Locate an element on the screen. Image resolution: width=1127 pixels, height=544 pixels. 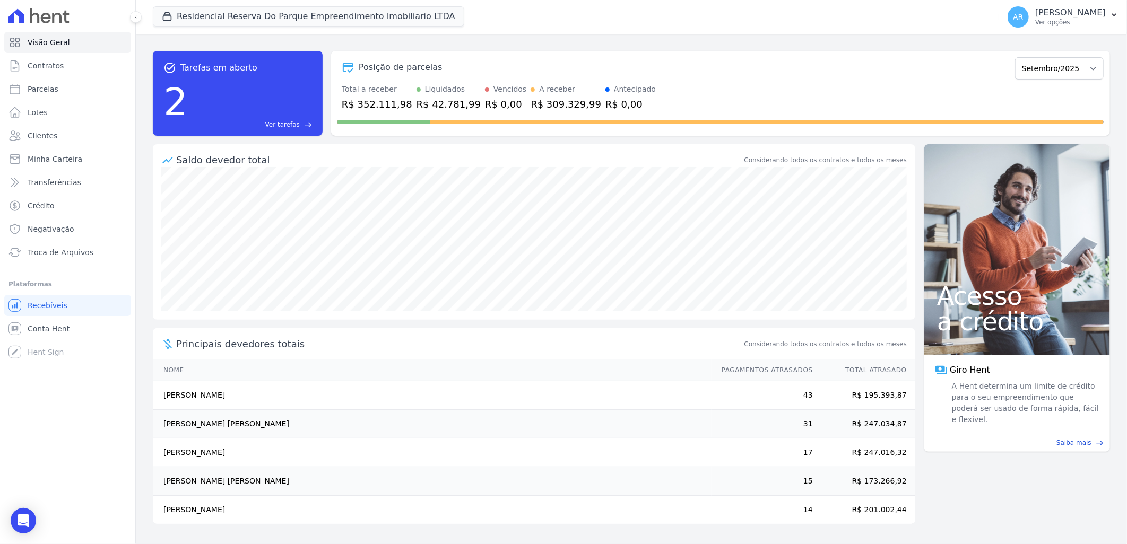
td: R$ 201.002,44 is located at coordinates (864, 510).